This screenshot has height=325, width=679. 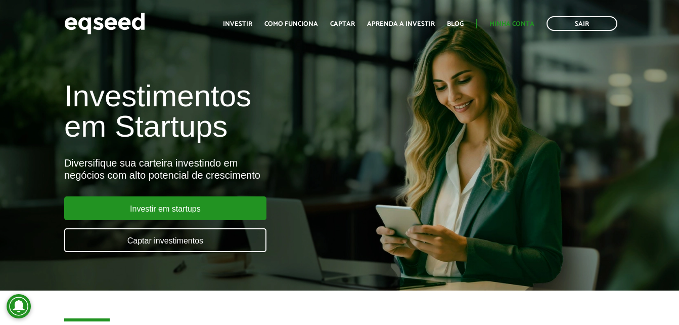 I want to click on a: Minha conta, so click(x=512, y=24).